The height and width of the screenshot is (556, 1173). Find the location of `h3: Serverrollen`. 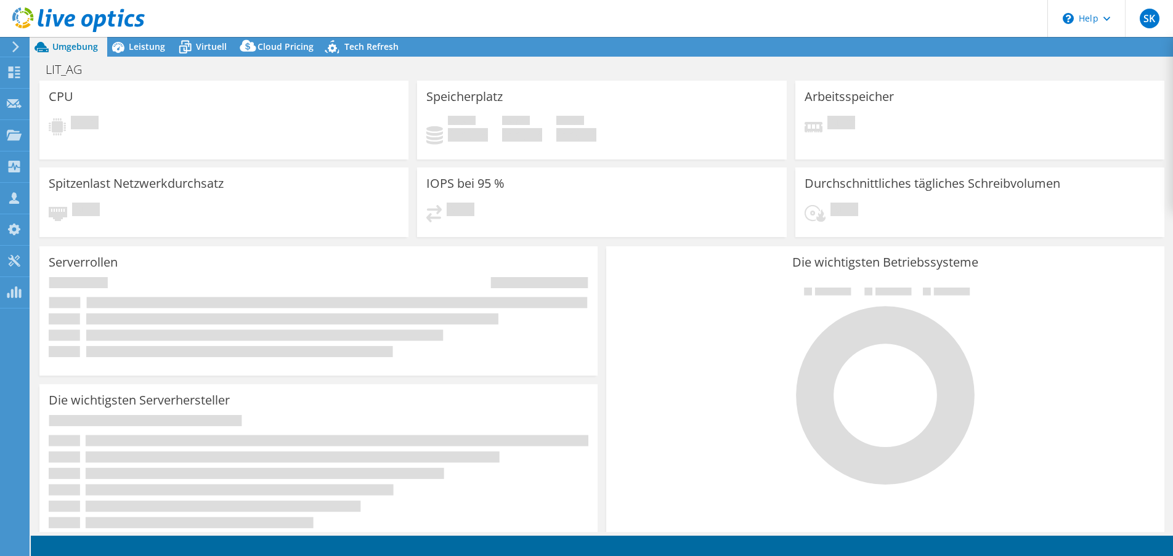

h3: Serverrollen is located at coordinates (83, 262).